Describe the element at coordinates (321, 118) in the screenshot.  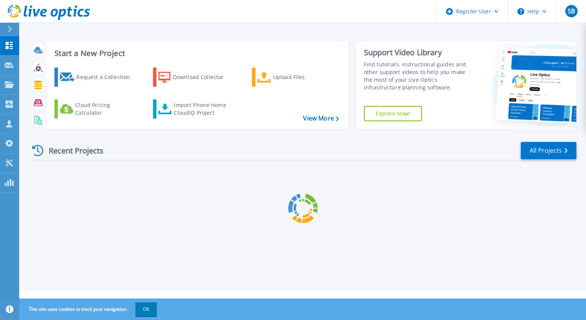
I see `a: View More` at that location.